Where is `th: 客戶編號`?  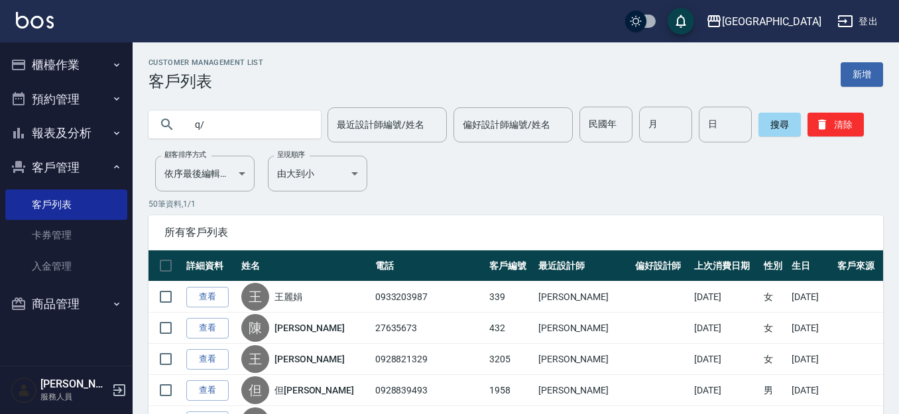 th: 客戶編號 is located at coordinates (510, 266).